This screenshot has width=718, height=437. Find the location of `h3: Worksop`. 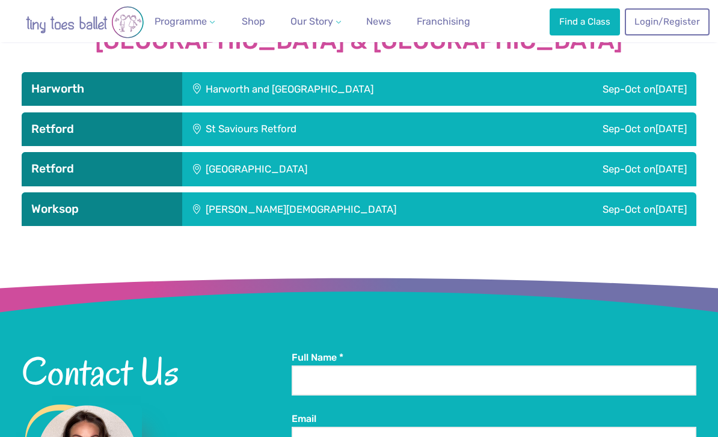

h3: Worksop is located at coordinates (102, 209).